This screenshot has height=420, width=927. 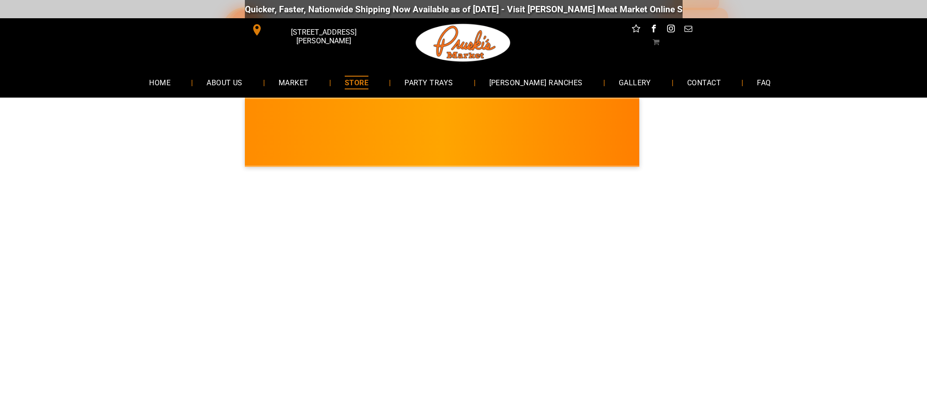 I want to click on a: instagram, so click(x=670, y=30).